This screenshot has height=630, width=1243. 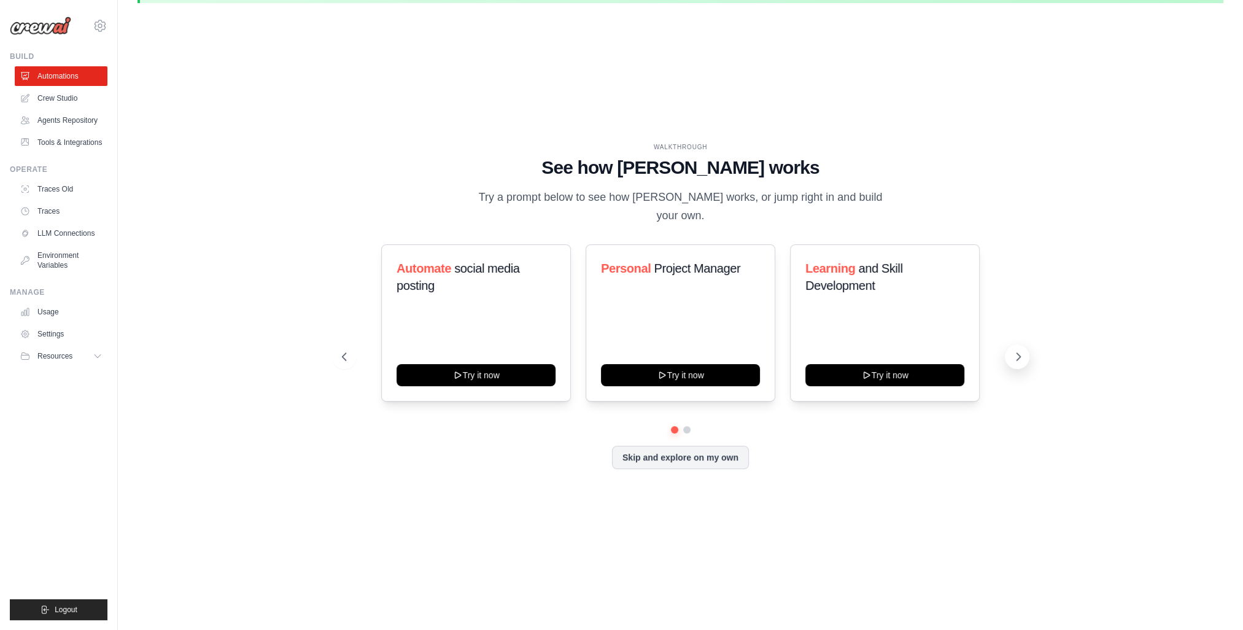 What do you see at coordinates (61, 211) in the screenshot?
I see `a: Traces` at bounding box center [61, 211].